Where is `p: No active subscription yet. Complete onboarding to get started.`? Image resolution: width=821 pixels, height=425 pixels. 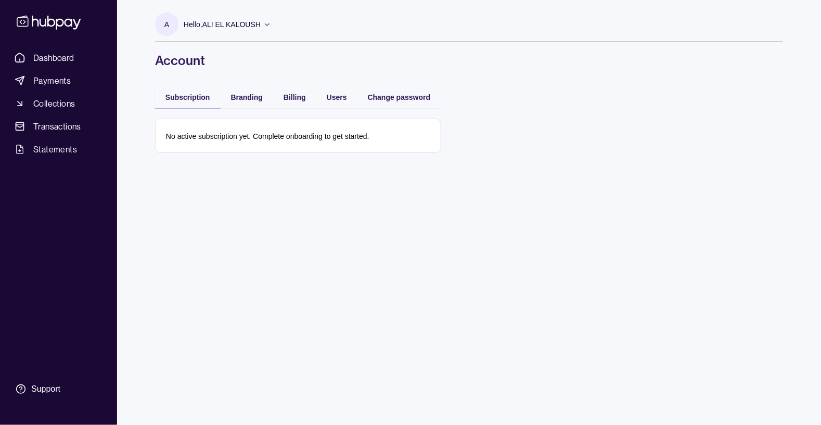 p: No active subscription yet. Complete onboarding to get started. is located at coordinates (268, 136).